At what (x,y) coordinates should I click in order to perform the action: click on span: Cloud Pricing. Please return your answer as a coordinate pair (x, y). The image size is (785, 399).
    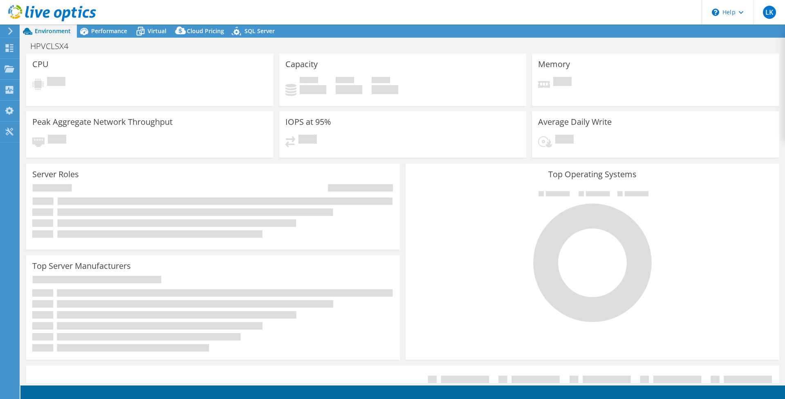
    Looking at the image, I should click on (205, 31).